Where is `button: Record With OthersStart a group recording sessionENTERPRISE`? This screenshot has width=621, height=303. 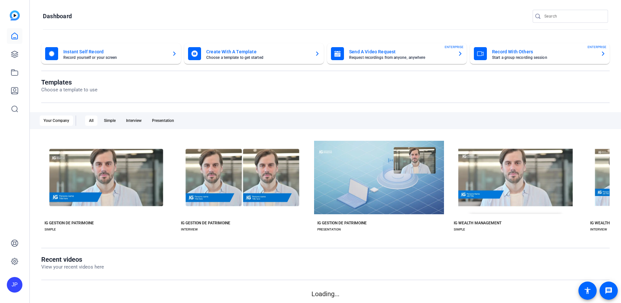 button: Record With OthersStart a group recording sessionENTERPRISE is located at coordinates (540, 54).